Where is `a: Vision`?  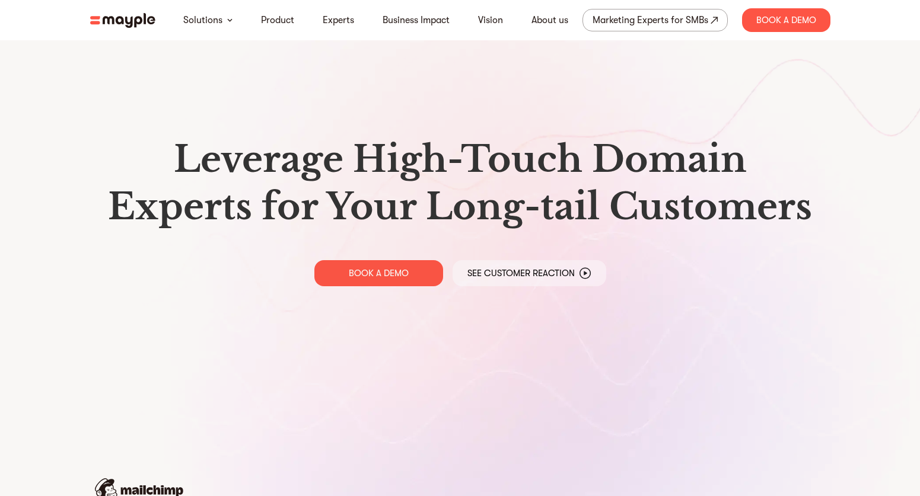 a: Vision is located at coordinates (490, 20).